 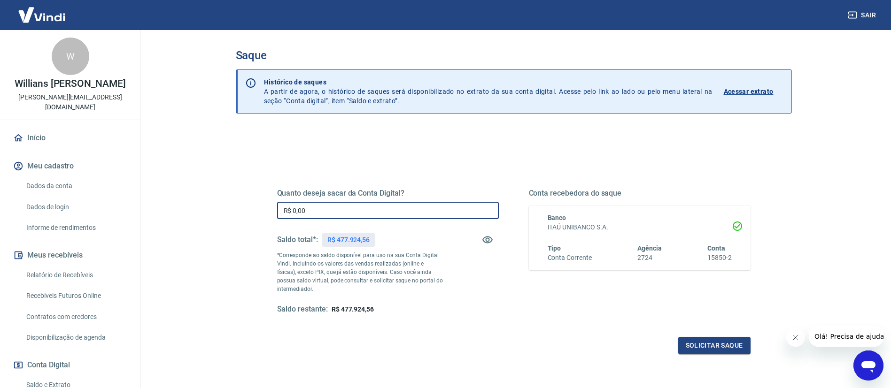 I want to click on p: Histórico de saques, so click(x=488, y=82).